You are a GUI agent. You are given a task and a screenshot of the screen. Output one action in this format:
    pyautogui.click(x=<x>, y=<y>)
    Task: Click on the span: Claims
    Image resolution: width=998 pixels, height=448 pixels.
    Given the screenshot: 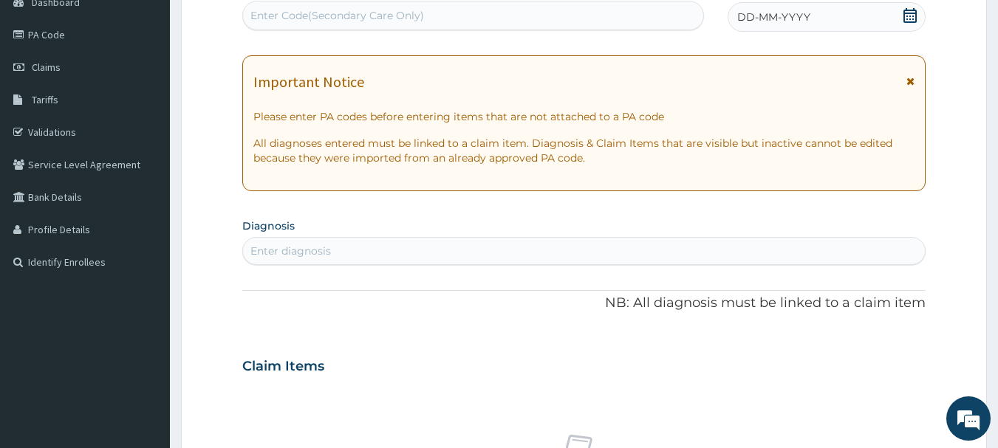 What is the action you would take?
    pyautogui.click(x=46, y=67)
    